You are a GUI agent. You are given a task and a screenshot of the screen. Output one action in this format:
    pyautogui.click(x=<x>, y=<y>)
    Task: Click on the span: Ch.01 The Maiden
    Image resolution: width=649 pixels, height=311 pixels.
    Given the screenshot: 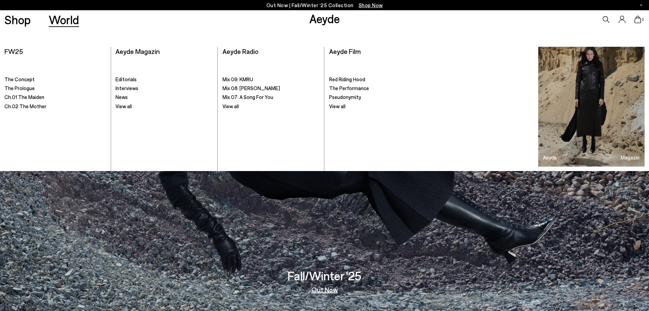 What is the action you would take?
    pyautogui.click(x=24, y=97)
    